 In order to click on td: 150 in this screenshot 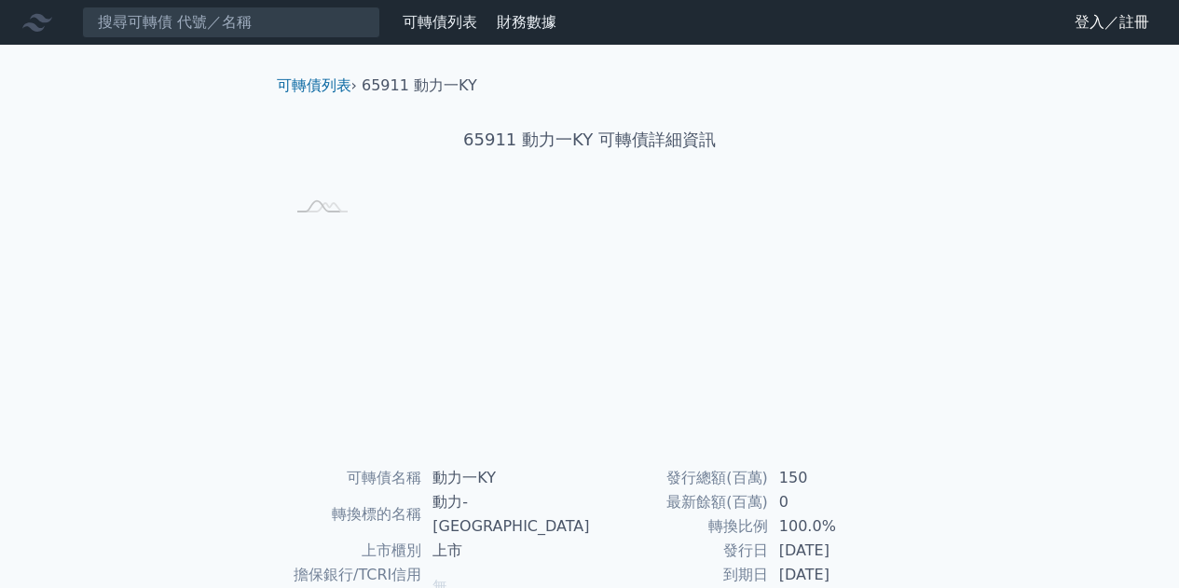, I will do `click(831, 478)`.